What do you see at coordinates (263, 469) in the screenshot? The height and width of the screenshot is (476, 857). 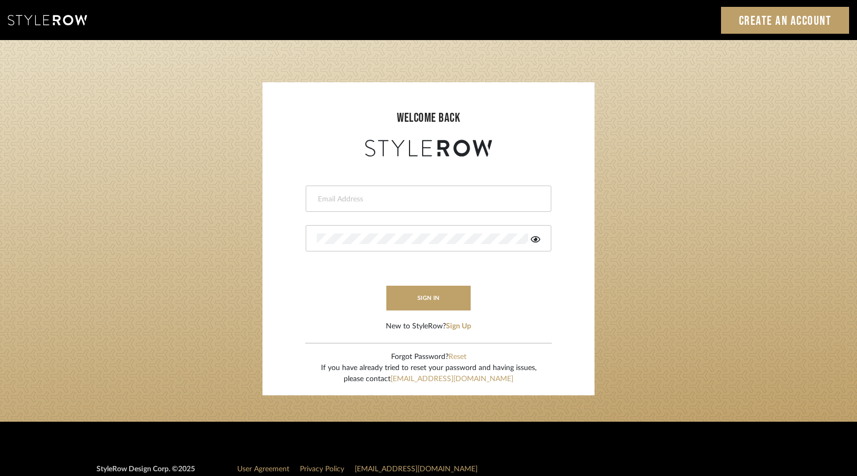 I see `a: User Agreement` at bounding box center [263, 469].